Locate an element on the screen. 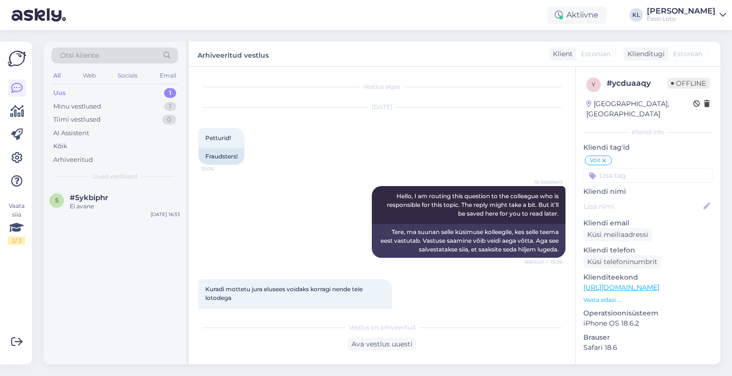 This screenshot has height=376, width=732. div: Web is located at coordinates (89, 75).